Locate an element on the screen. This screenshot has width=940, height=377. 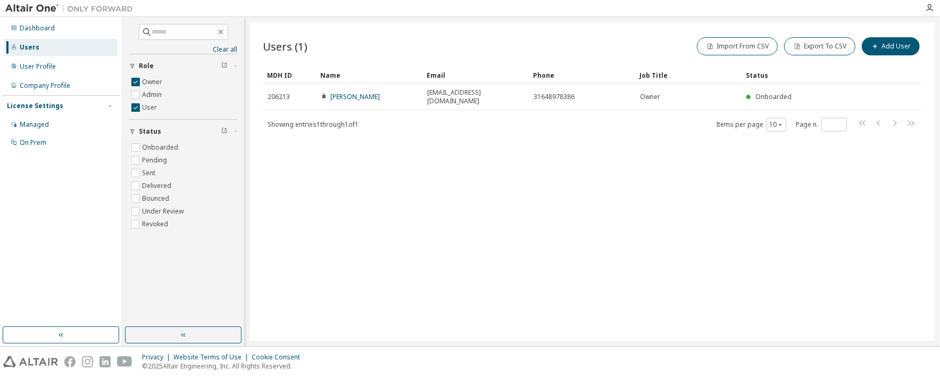
span: Owner is located at coordinates (650, 97).